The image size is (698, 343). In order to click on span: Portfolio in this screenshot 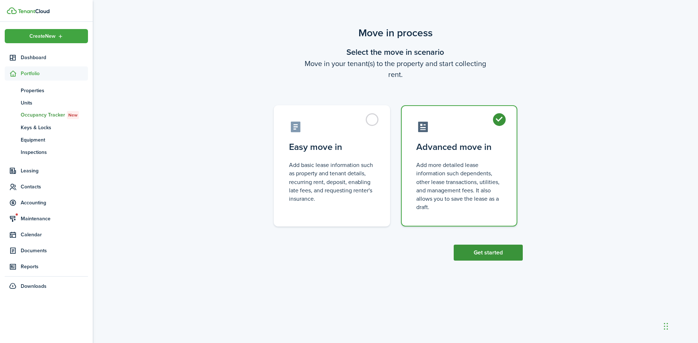, I will do `click(54, 73)`.